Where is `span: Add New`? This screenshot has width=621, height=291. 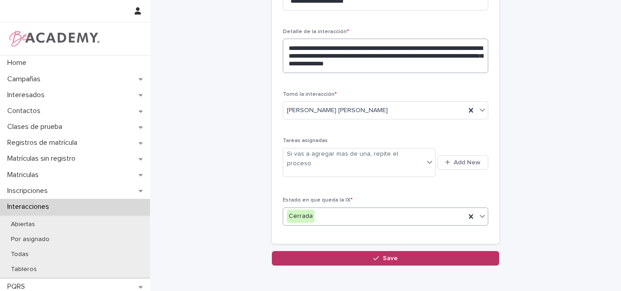 span: Add New is located at coordinates (467, 163).